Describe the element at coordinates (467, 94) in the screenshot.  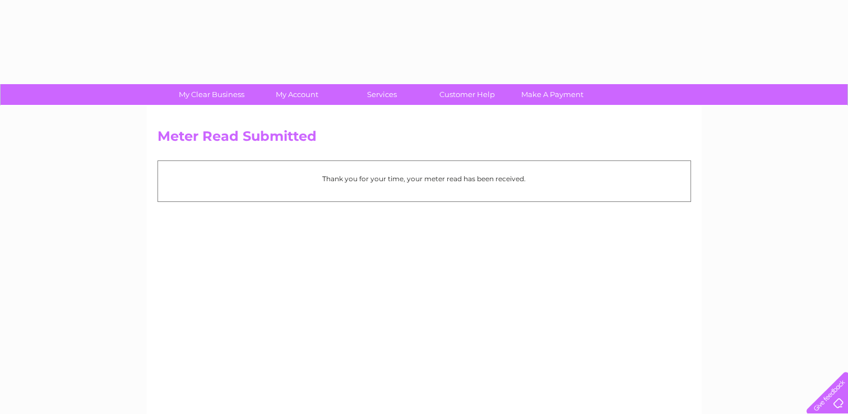
I see `a: Customer Help` at that location.